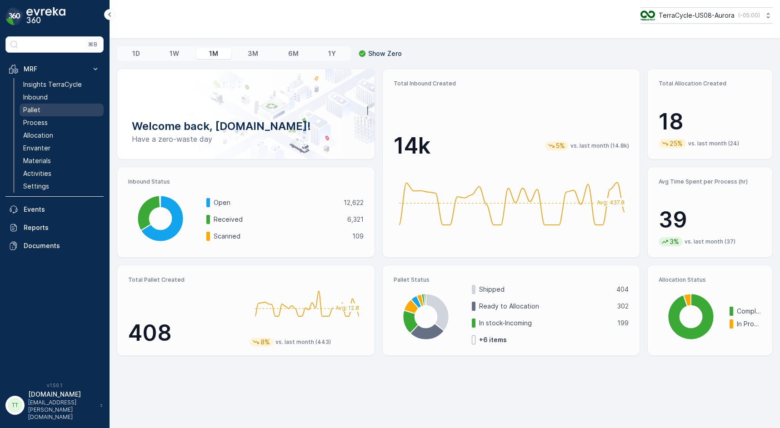 Image resolution: width=780 pixels, height=428 pixels. What do you see at coordinates (280, 236) in the screenshot?
I see `p: Scanned` at bounding box center [280, 236].